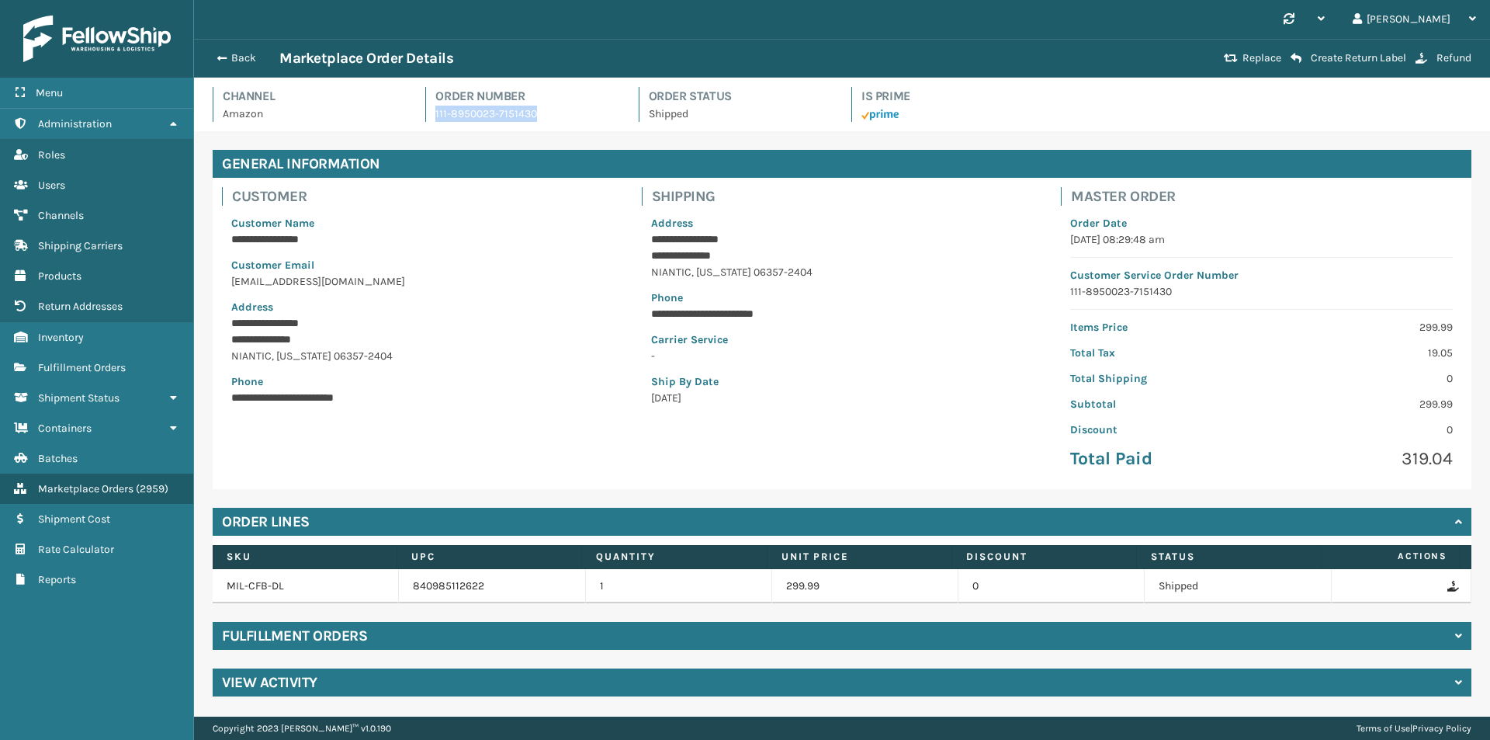  Describe the element at coordinates (61, 337) in the screenshot. I see `span: Inventory` at that location.